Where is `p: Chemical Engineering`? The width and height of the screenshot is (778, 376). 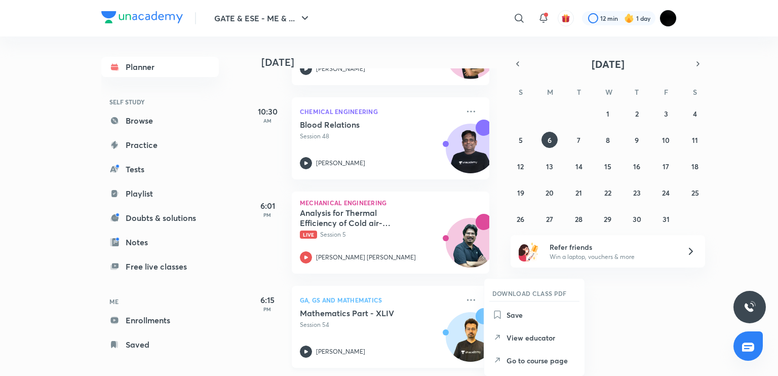 p: Chemical Engineering is located at coordinates (379, 111).